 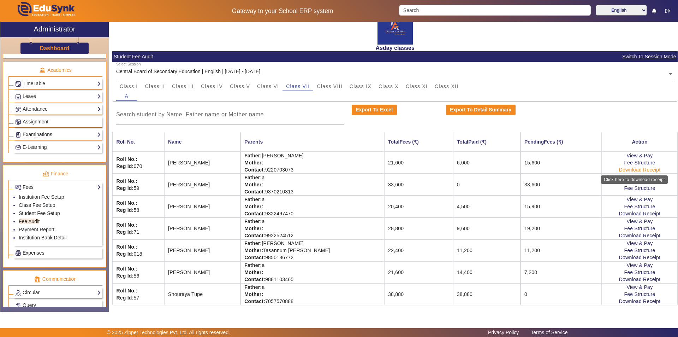 I want to click on img: Payroll.png, so click(x=18, y=253).